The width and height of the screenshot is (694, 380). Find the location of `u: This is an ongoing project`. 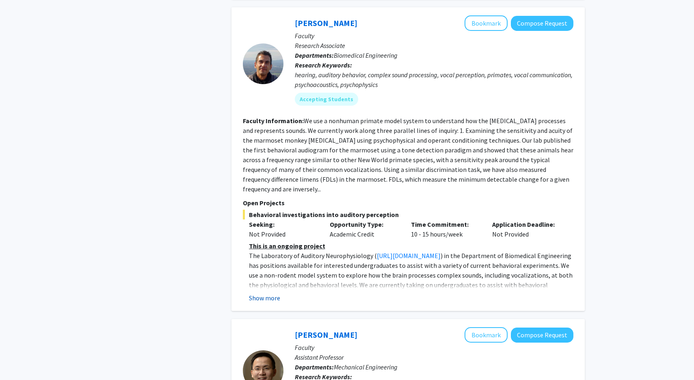

u: This is an ongoing project is located at coordinates (287, 246).